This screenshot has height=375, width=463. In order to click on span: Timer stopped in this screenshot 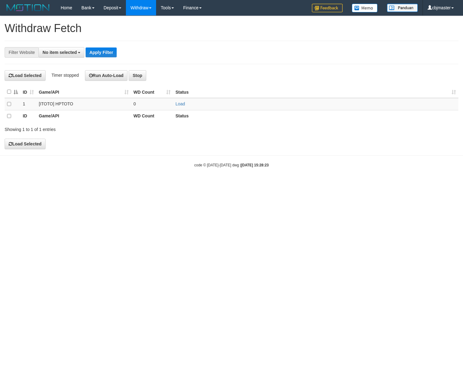, I will do `click(65, 75)`.